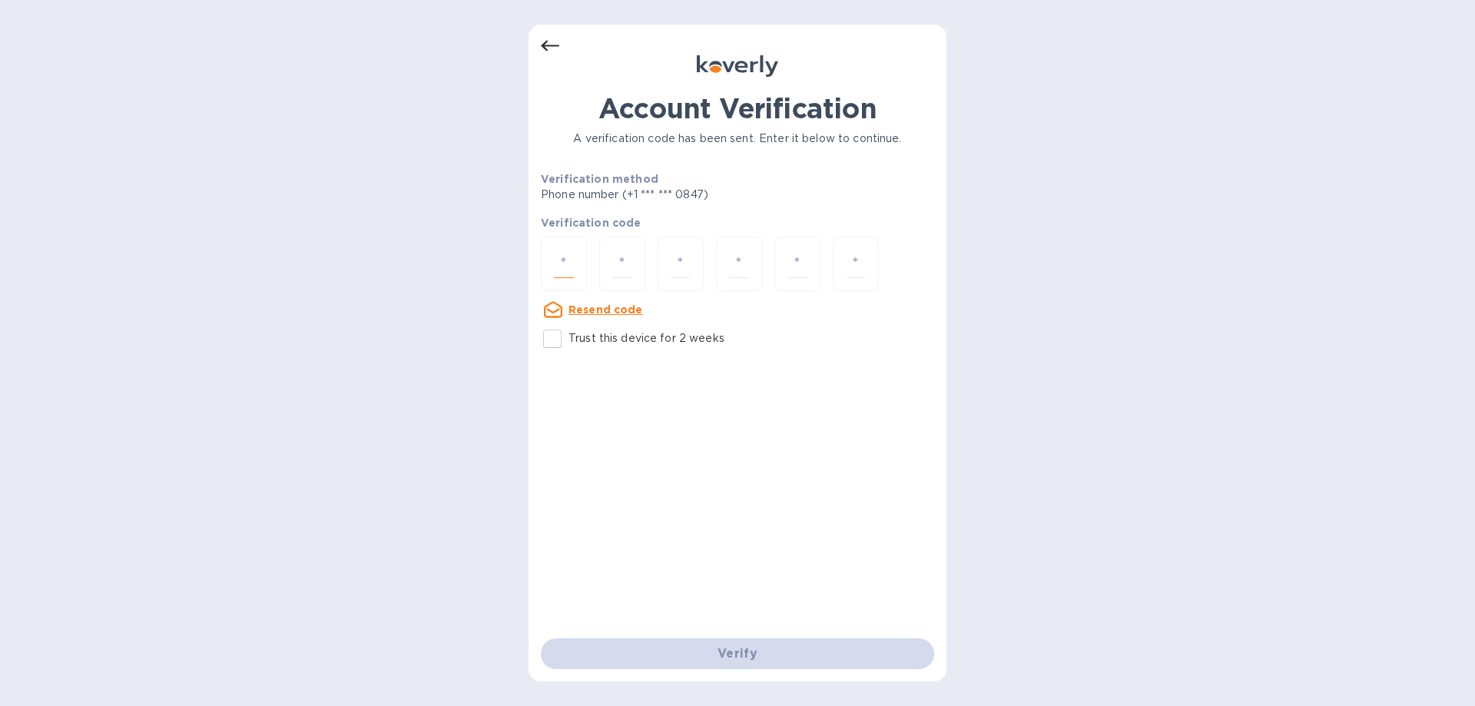 This screenshot has width=1475, height=706. Describe the element at coordinates (738, 138) in the screenshot. I see `p: A verification code has been sent. Enter it below to continue.` at that location.